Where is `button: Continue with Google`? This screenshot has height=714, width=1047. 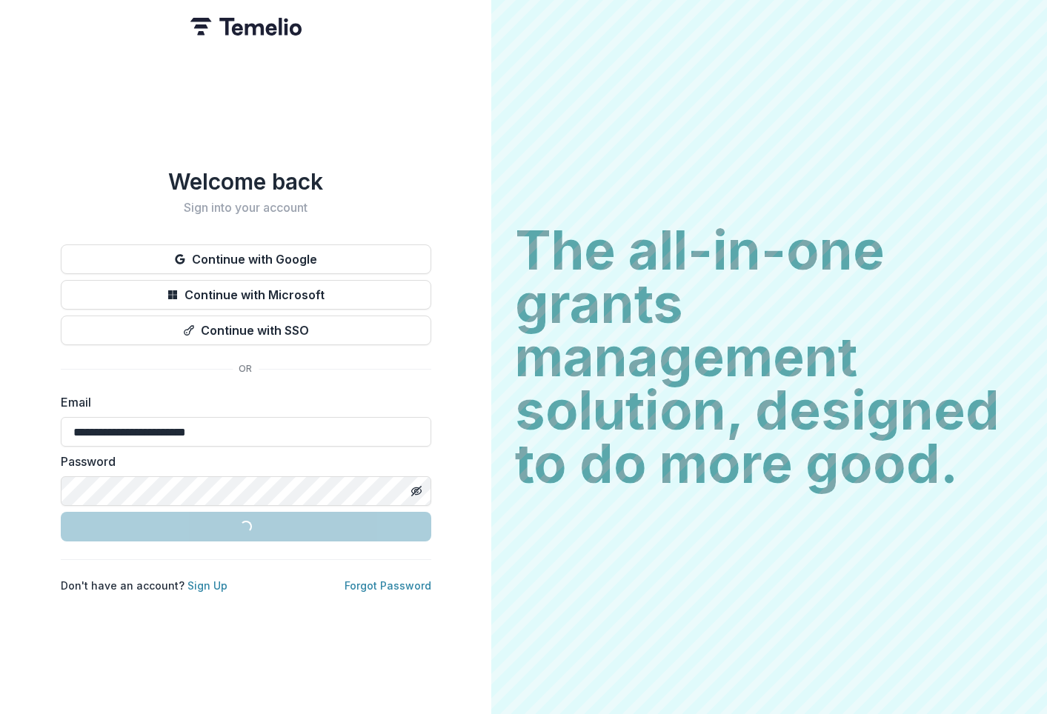
button: Continue with Google is located at coordinates (246, 259).